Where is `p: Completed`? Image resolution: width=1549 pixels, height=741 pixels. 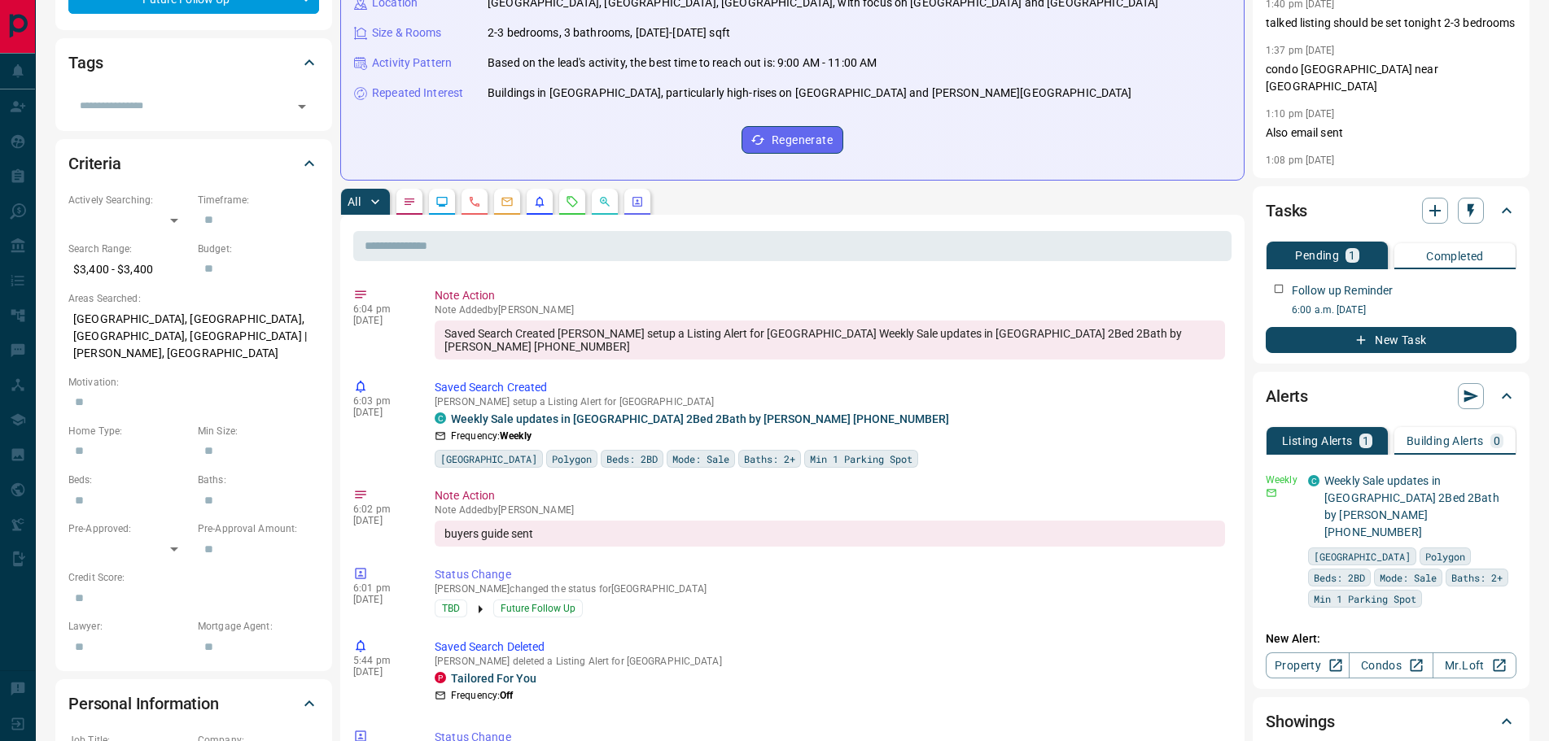 p: Completed is located at coordinates (1454, 256).